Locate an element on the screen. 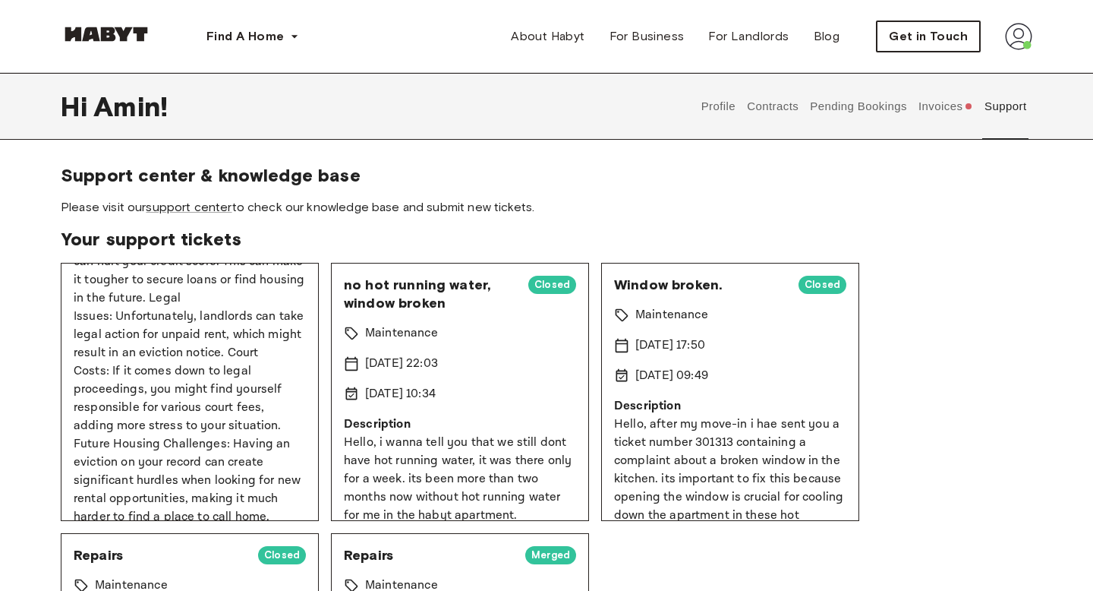 The height and width of the screenshot is (591, 1093). button: Invoices is located at coordinates (945, 106).